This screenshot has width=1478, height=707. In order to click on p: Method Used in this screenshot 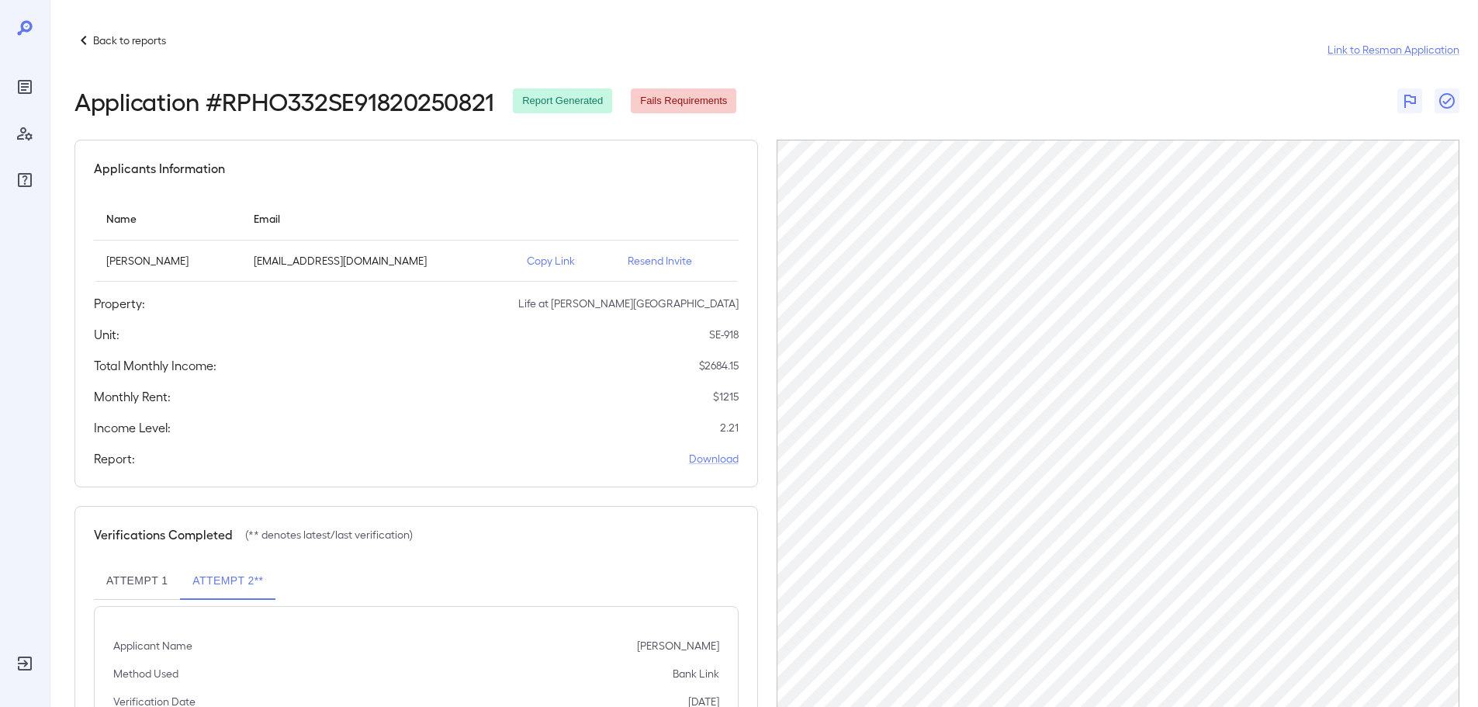, I will do `click(146, 673)`.